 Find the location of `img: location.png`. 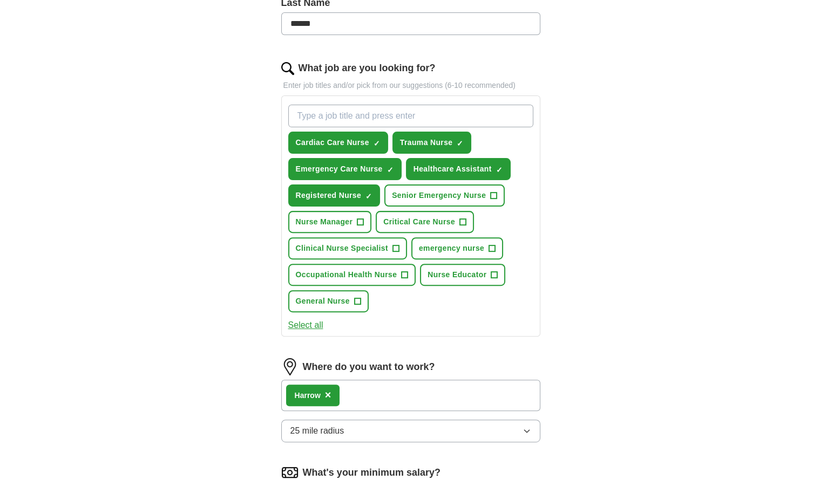

img: location.png is located at coordinates (290, 367).